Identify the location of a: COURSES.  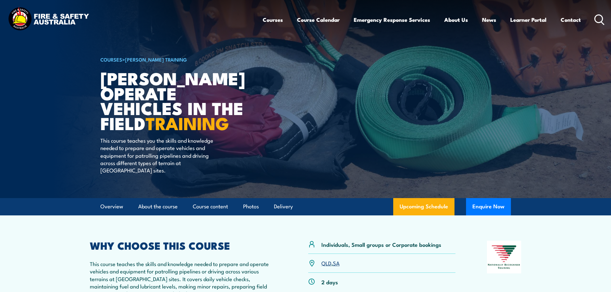
(111, 59).